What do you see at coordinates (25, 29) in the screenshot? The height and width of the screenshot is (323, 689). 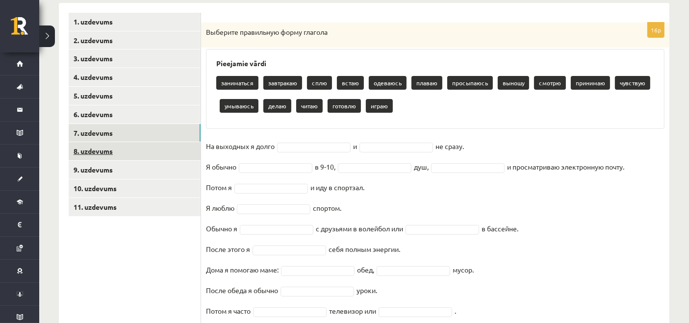 I see `a: Rīgas 1. Tālmācības vidusskola` at bounding box center [25, 29].